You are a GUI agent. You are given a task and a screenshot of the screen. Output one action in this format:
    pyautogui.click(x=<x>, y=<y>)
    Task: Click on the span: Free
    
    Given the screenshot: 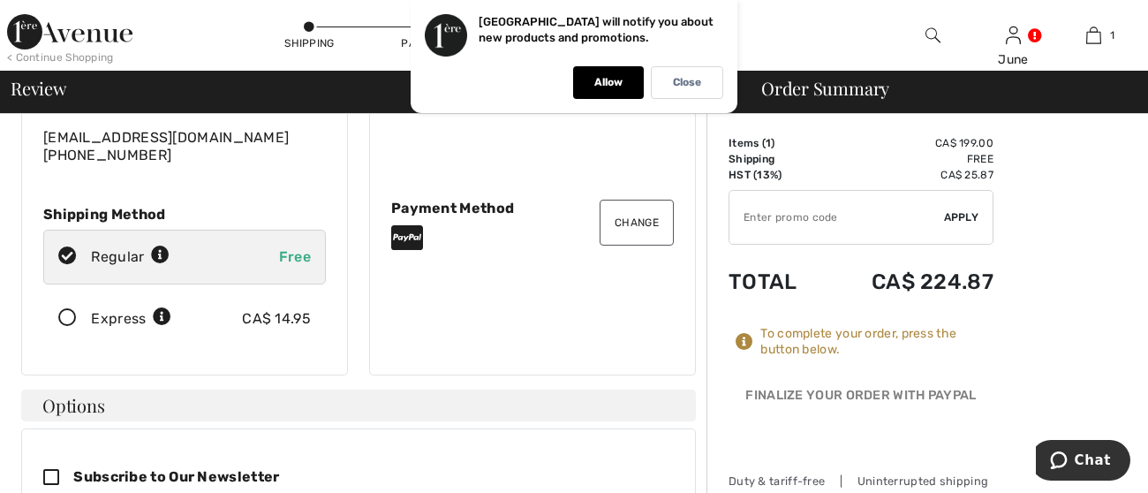 What is the action you would take?
    pyautogui.click(x=295, y=256)
    